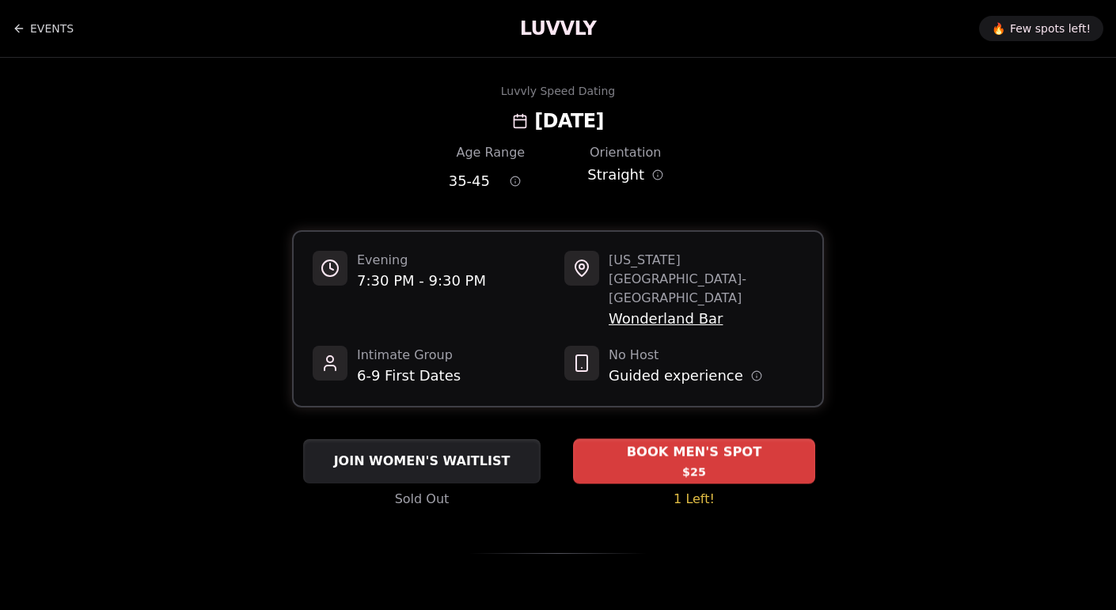 Image resolution: width=1116 pixels, height=610 pixels. I want to click on button: BOOK MEN'S SPOT - 1 Left!, so click(694, 461).